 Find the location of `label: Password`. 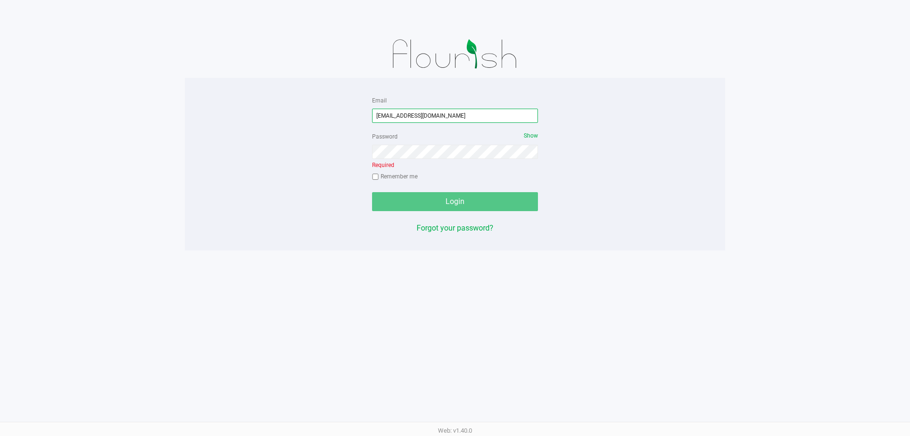

label: Password is located at coordinates (385, 137).